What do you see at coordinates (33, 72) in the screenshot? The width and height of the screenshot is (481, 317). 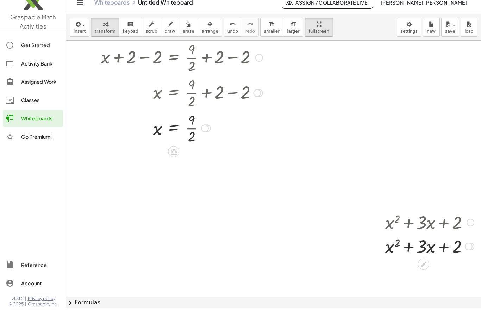 I see `a: Activity Bank` at bounding box center [33, 72].